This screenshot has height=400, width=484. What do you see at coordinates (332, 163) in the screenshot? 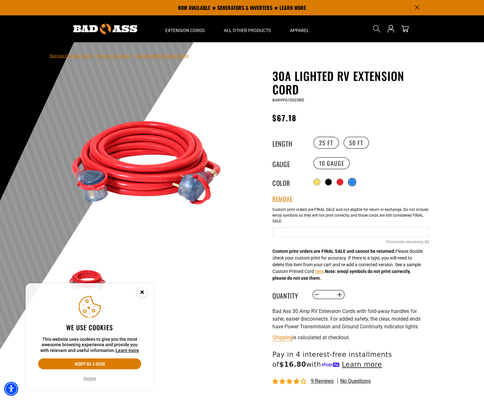
I see `label: 10 Gauge` at bounding box center [332, 163].